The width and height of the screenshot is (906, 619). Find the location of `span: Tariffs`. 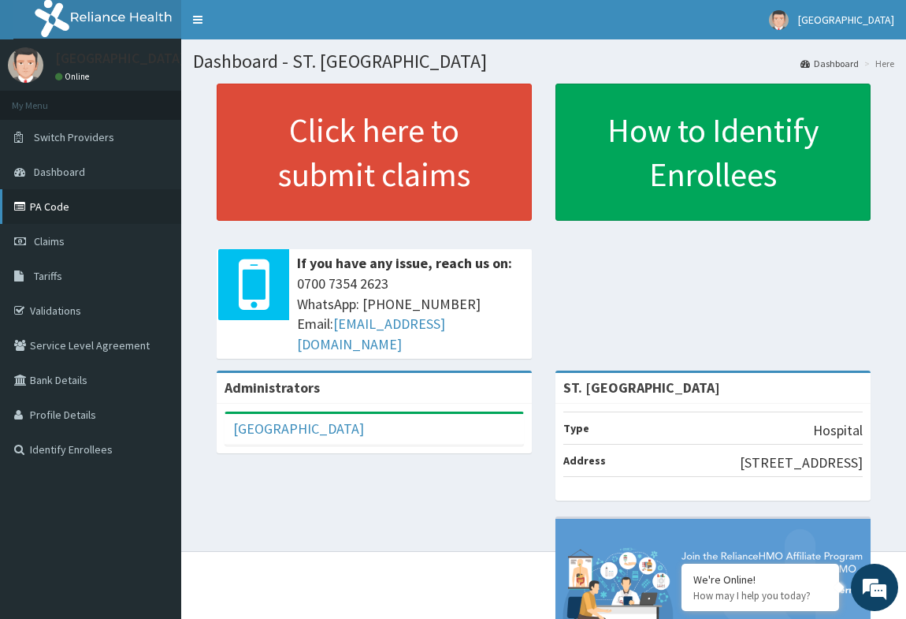

span: Tariffs is located at coordinates (48, 276).